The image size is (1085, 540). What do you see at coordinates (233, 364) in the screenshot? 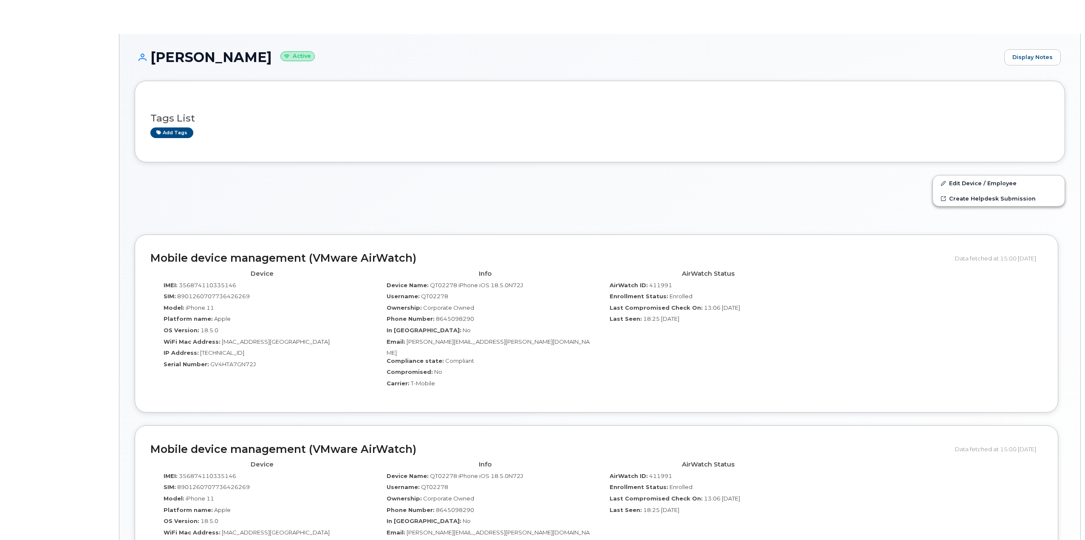
I see `span: GV4HTA7GN72J` at bounding box center [233, 364].